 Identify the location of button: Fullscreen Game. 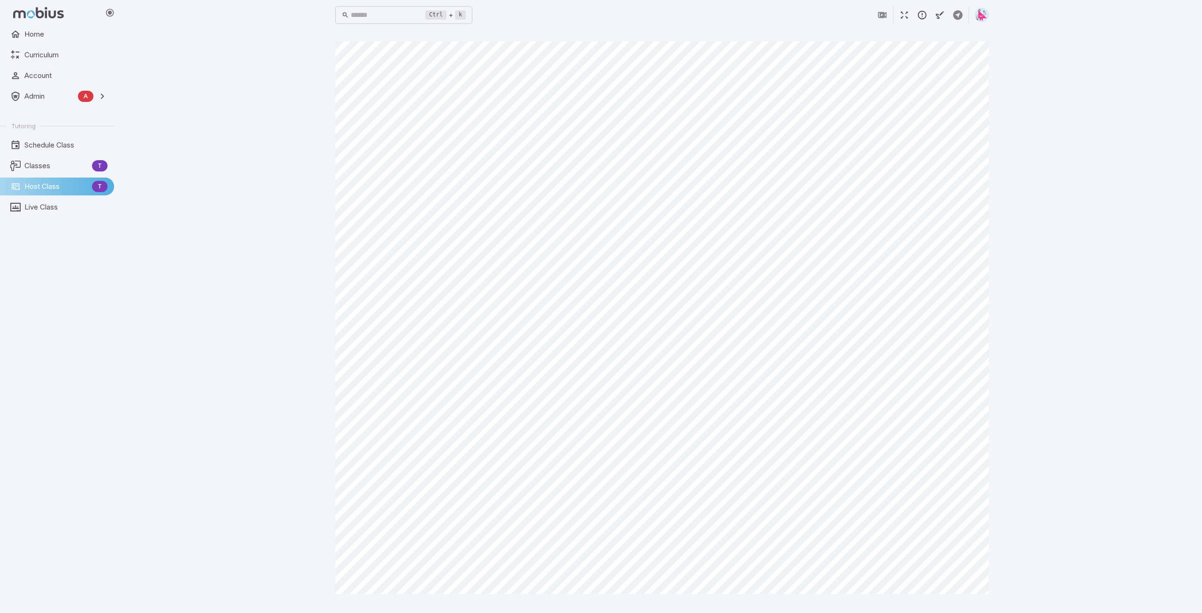
(904, 15).